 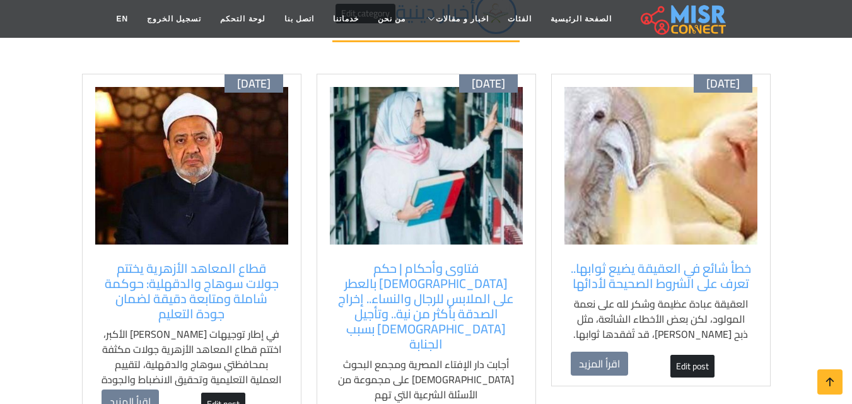 What do you see at coordinates (462, 19) in the screenshot?
I see `span: اخبار و مقالات` at bounding box center [462, 19].